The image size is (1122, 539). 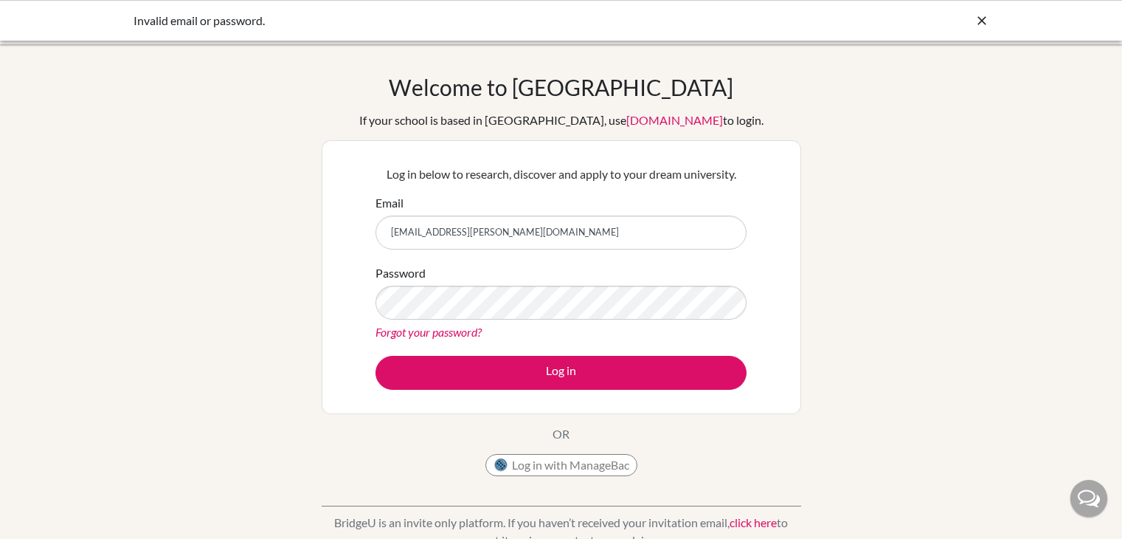 What do you see at coordinates (753, 522) in the screenshot?
I see `a: click here` at bounding box center [753, 522].